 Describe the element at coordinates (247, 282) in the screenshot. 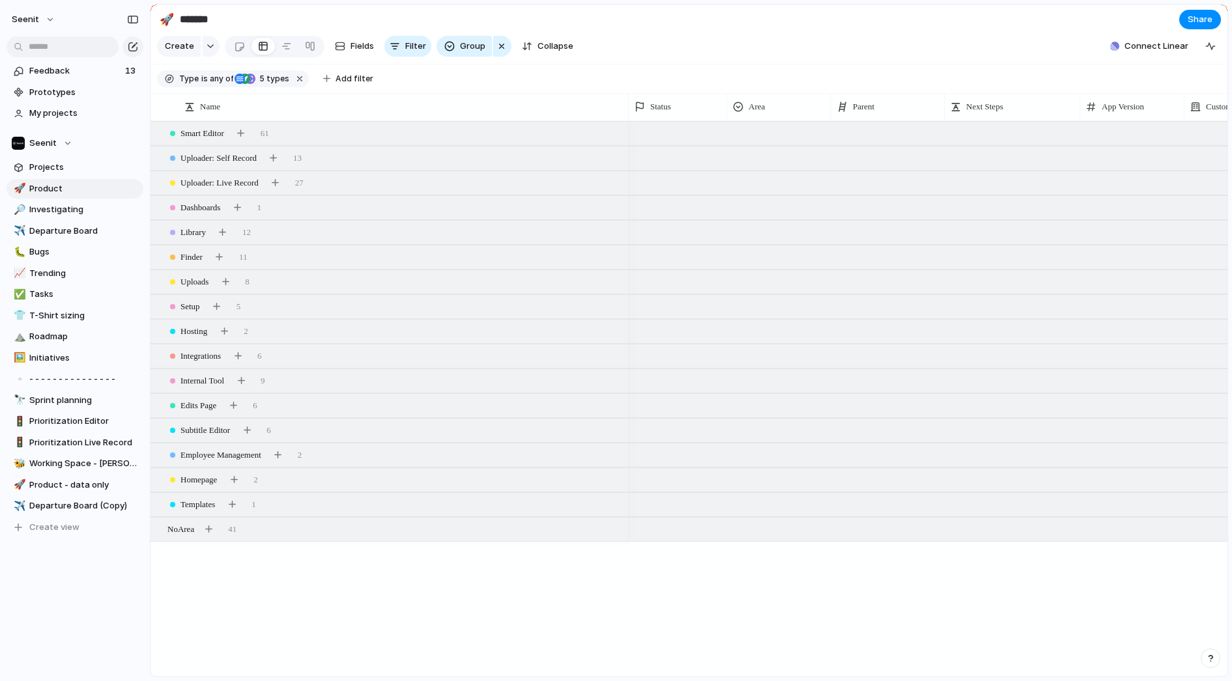

I see `span: 8` at that location.